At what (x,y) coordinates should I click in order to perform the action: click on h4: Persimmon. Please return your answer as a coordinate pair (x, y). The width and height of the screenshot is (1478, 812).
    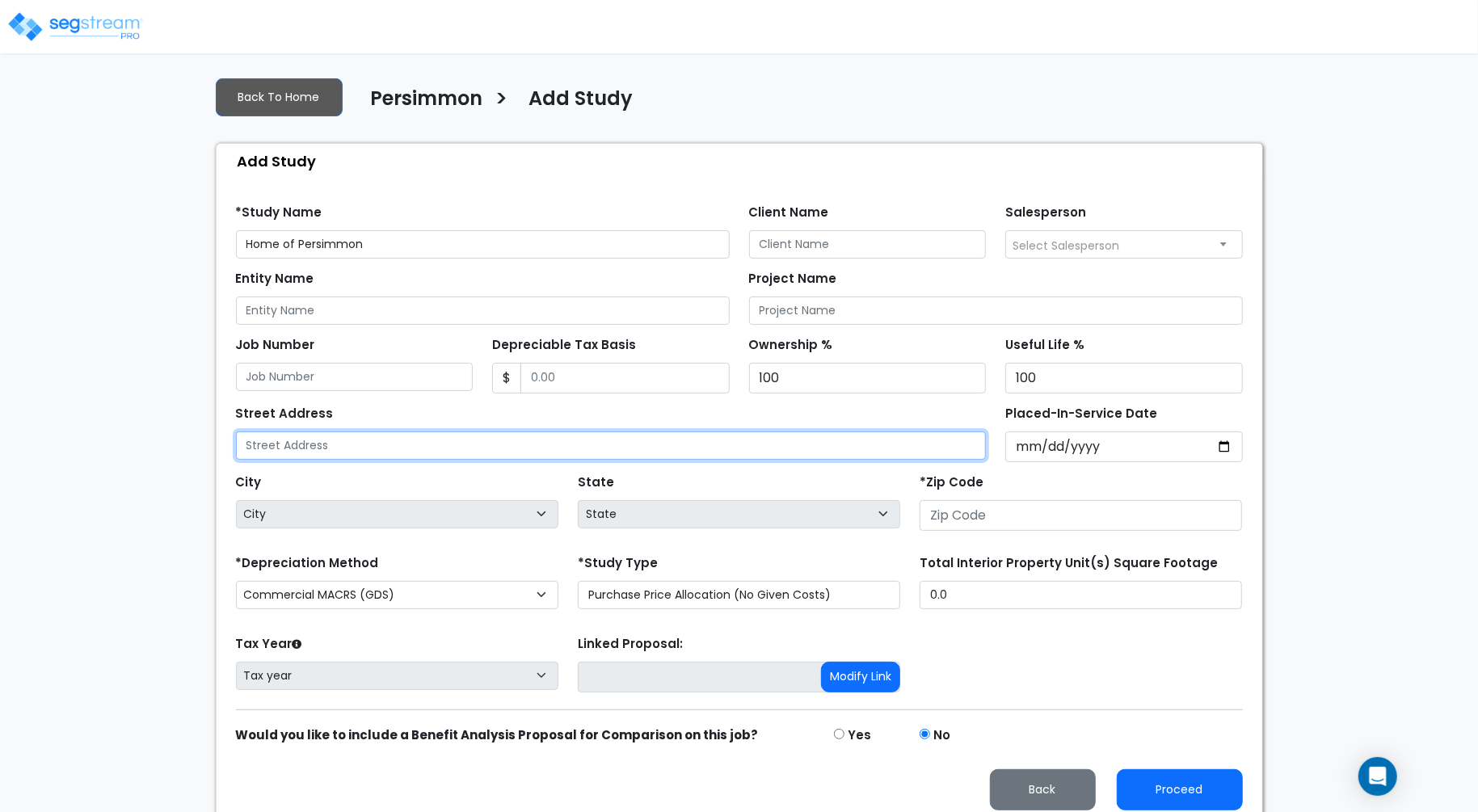
    Looking at the image, I should click on (427, 101).